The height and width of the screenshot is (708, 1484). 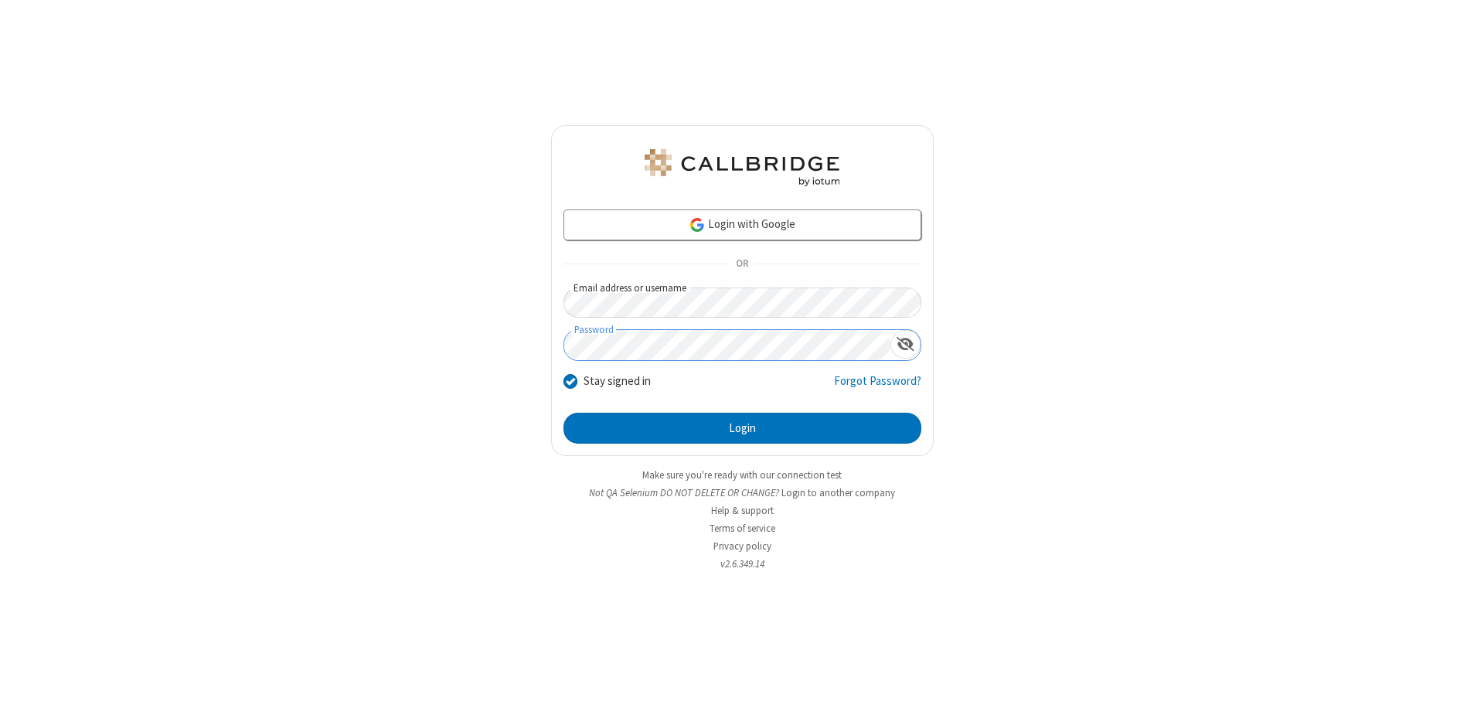 What do you see at coordinates (742, 528) in the screenshot?
I see `a: Terms of service` at bounding box center [742, 528].